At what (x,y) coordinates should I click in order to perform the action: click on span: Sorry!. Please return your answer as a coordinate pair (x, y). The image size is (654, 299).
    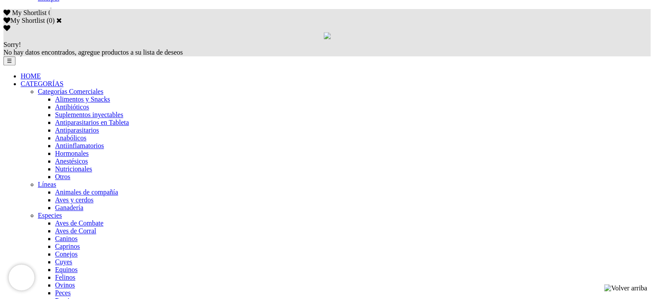
    Looking at the image, I should click on (12, 44).